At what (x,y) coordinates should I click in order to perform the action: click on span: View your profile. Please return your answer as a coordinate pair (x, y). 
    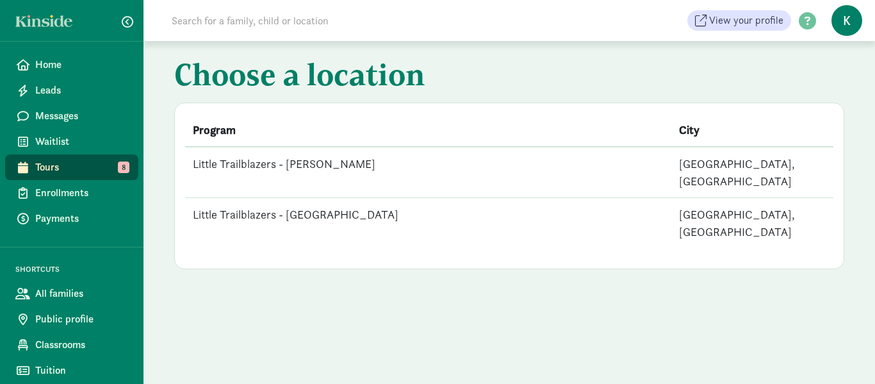
    Looking at the image, I should click on (747, 21).